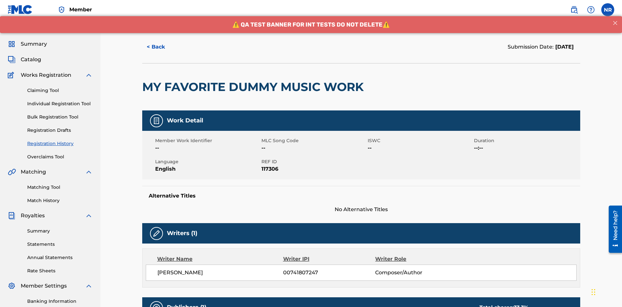  I want to click on div: Writer IPI, so click(329, 259).